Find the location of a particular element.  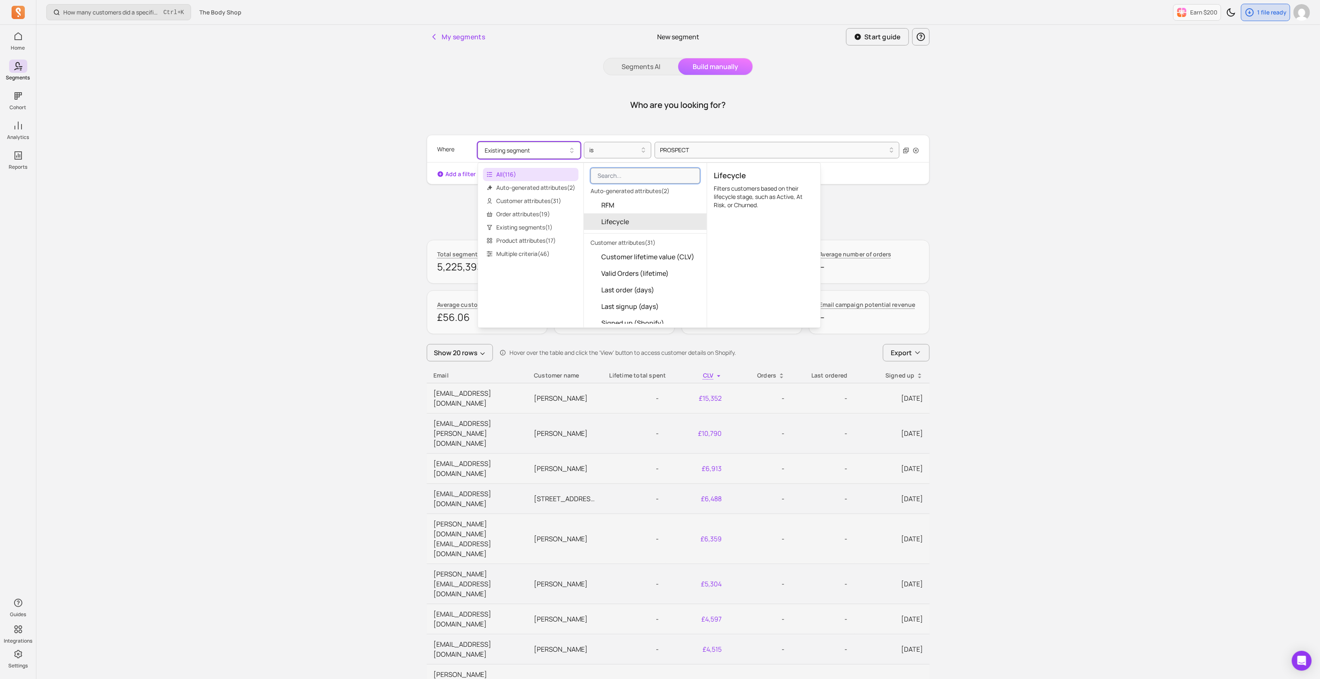

td: £4,597 is located at coordinates (697, 619).